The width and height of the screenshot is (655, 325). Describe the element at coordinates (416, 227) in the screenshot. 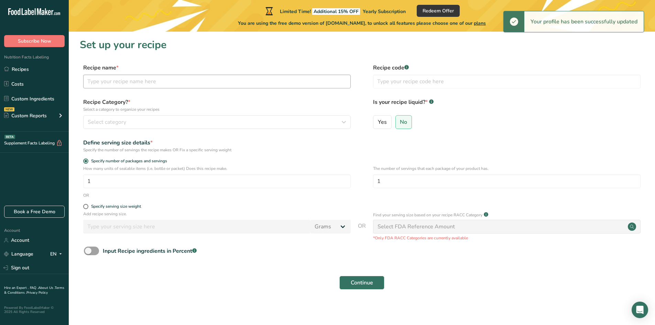

I see `div: Select FDA Reference Amount` at that location.